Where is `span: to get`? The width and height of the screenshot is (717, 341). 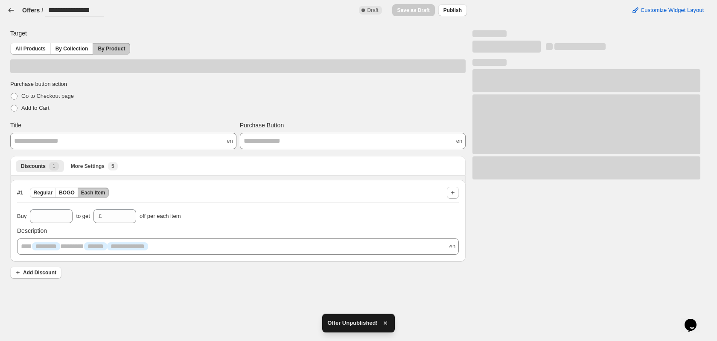 span: to get is located at coordinates (83, 216).